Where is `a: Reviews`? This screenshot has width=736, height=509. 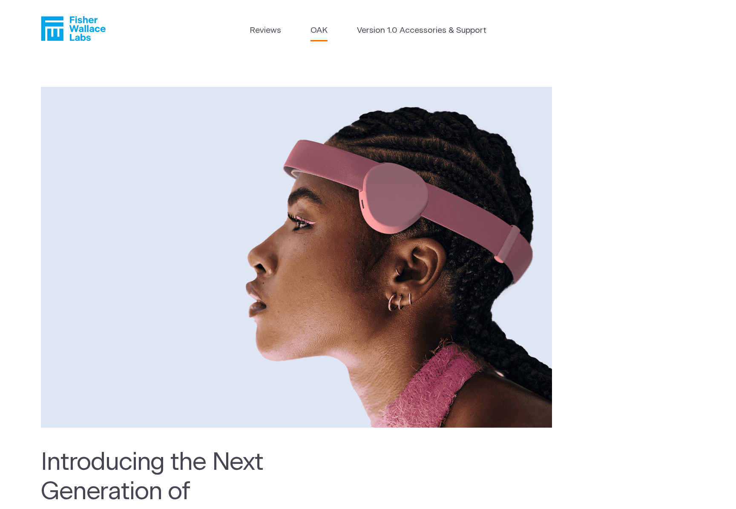 a: Reviews is located at coordinates (265, 31).